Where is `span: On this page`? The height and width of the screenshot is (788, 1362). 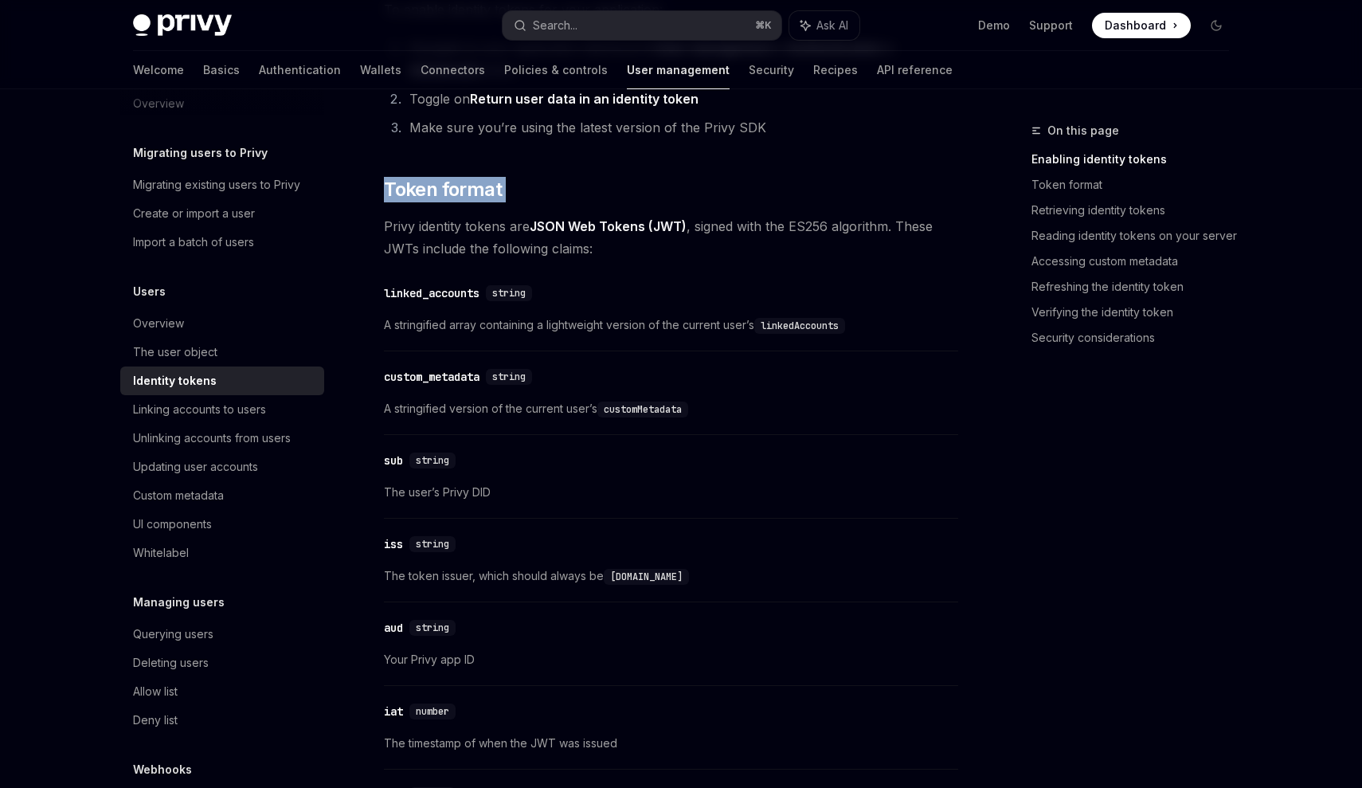
span: On this page is located at coordinates (1083, 131).